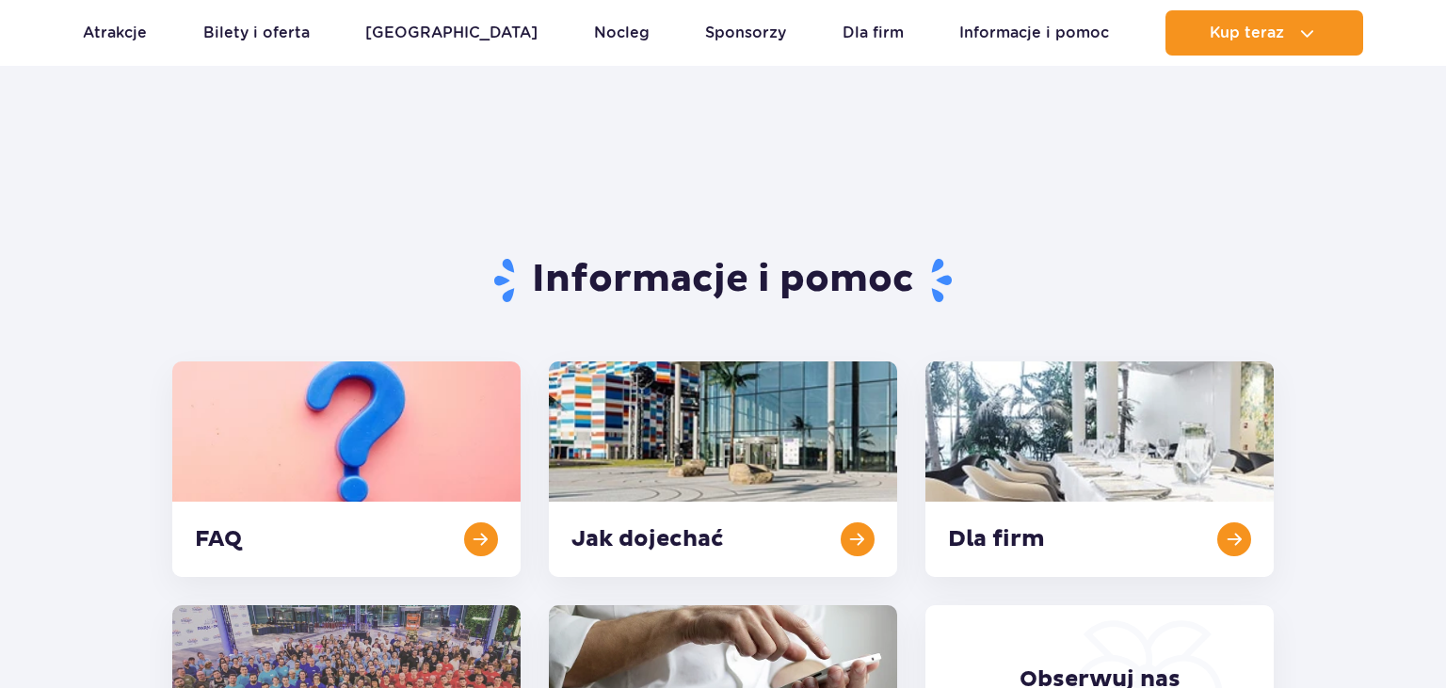 The width and height of the screenshot is (1446, 688). I want to click on span: Kup teraz, so click(1247, 33).